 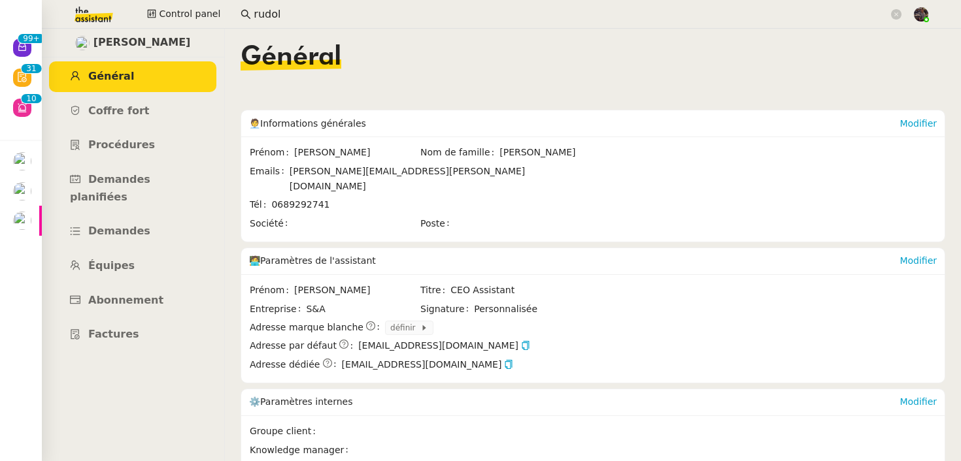 I want to click on span: Control panel, so click(x=189, y=14).